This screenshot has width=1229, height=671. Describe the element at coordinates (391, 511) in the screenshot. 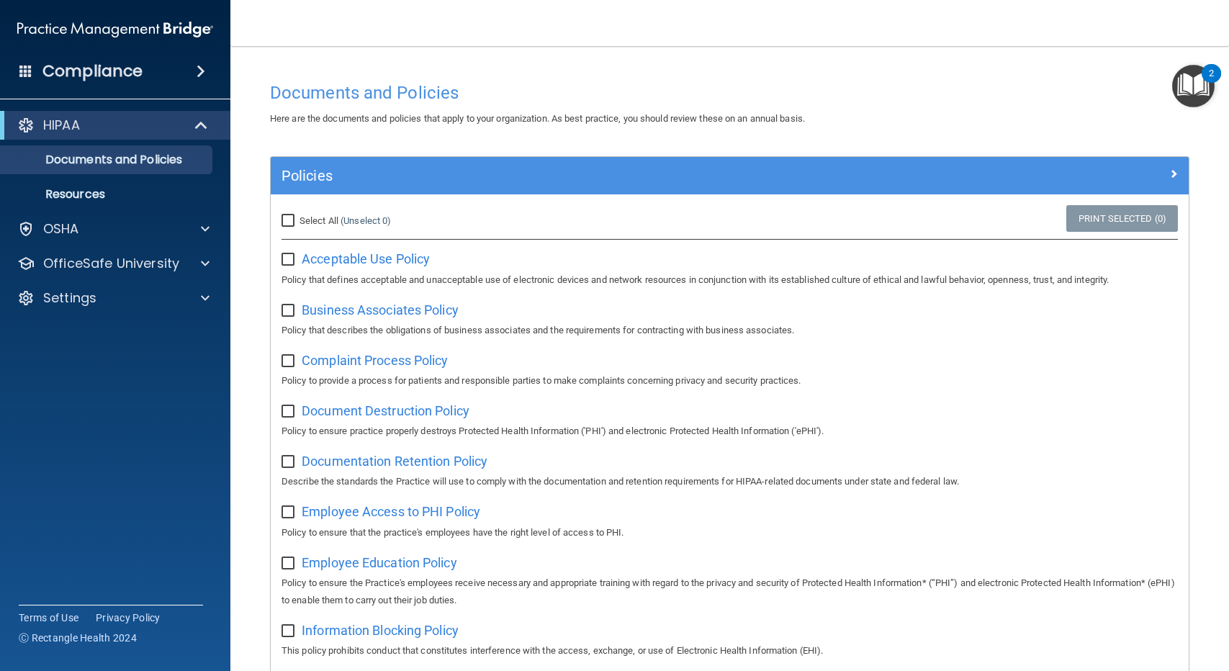

I see `span: Employee Access to PHI Policy` at that location.